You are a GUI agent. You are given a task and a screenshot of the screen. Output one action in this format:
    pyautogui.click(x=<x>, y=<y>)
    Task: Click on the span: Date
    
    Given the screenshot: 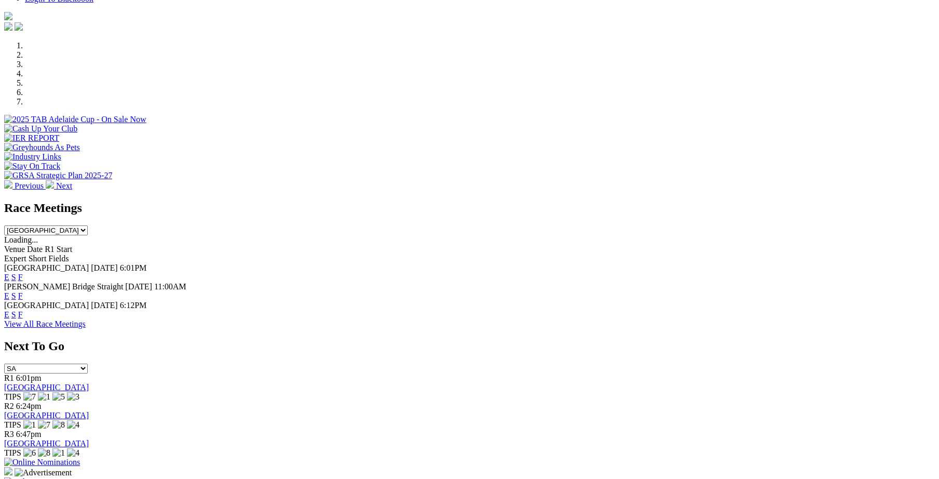 What is the action you would take?
    pyautogui.click(x=35, y=249)
    